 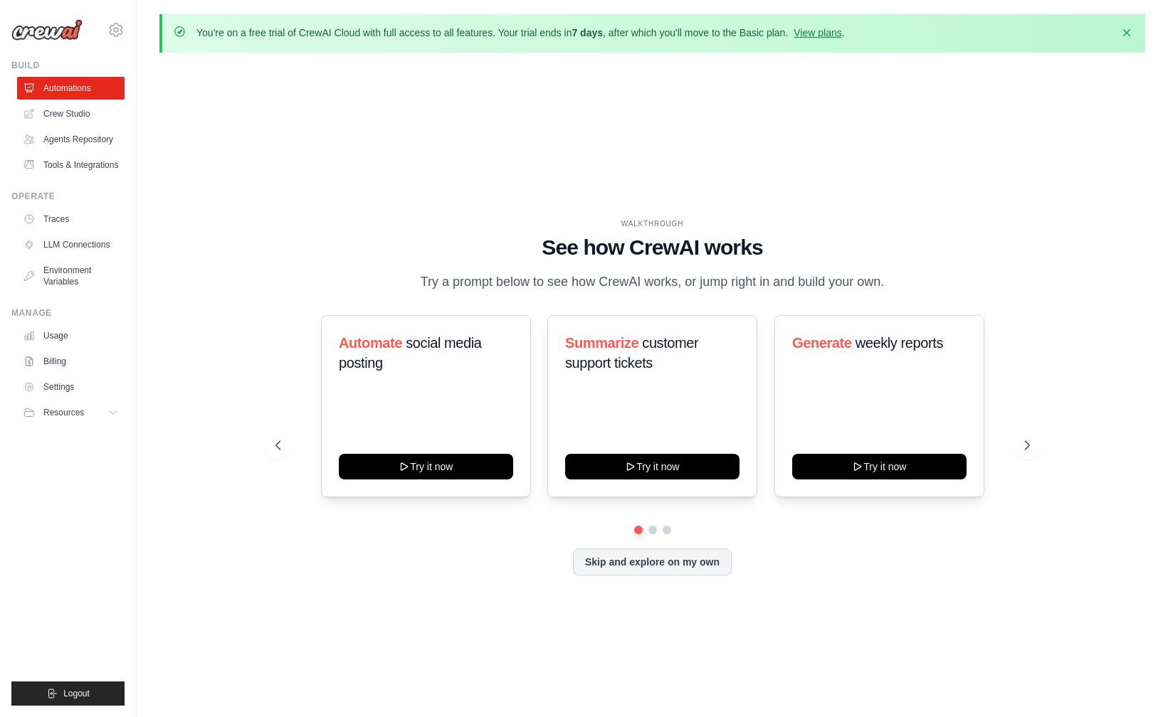 What do you see at coordinates (47, 30) in the screenshot?
I see `img: Logo` at bounding box center [47, 30].